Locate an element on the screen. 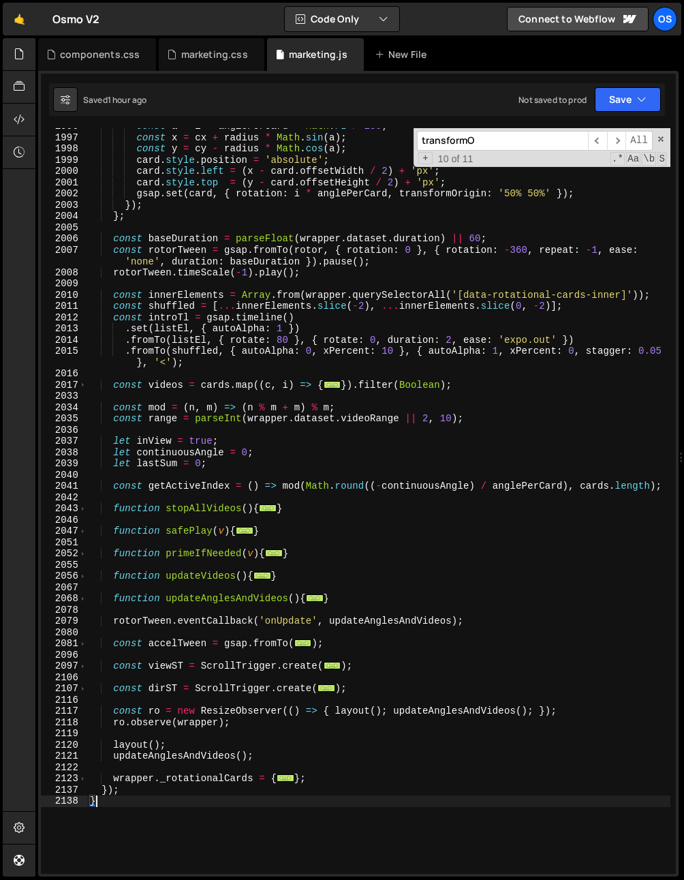 Image resolution: width=684 pixels, height=880 pixels. span: Search In Selection is located at coordinates (662, 159).